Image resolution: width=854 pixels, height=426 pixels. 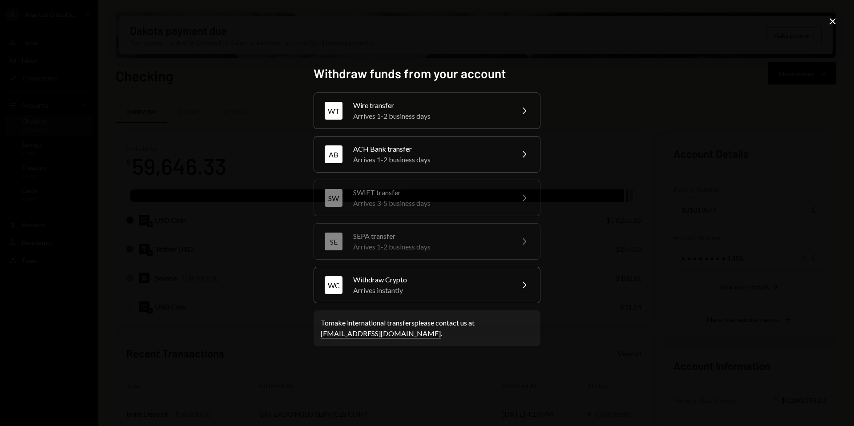 What do you see at coordinates (427, 198) in the screenshot?
I see `button: SWSWIFT transferArrives 3-5 business days` at bounding box center [427, 198].